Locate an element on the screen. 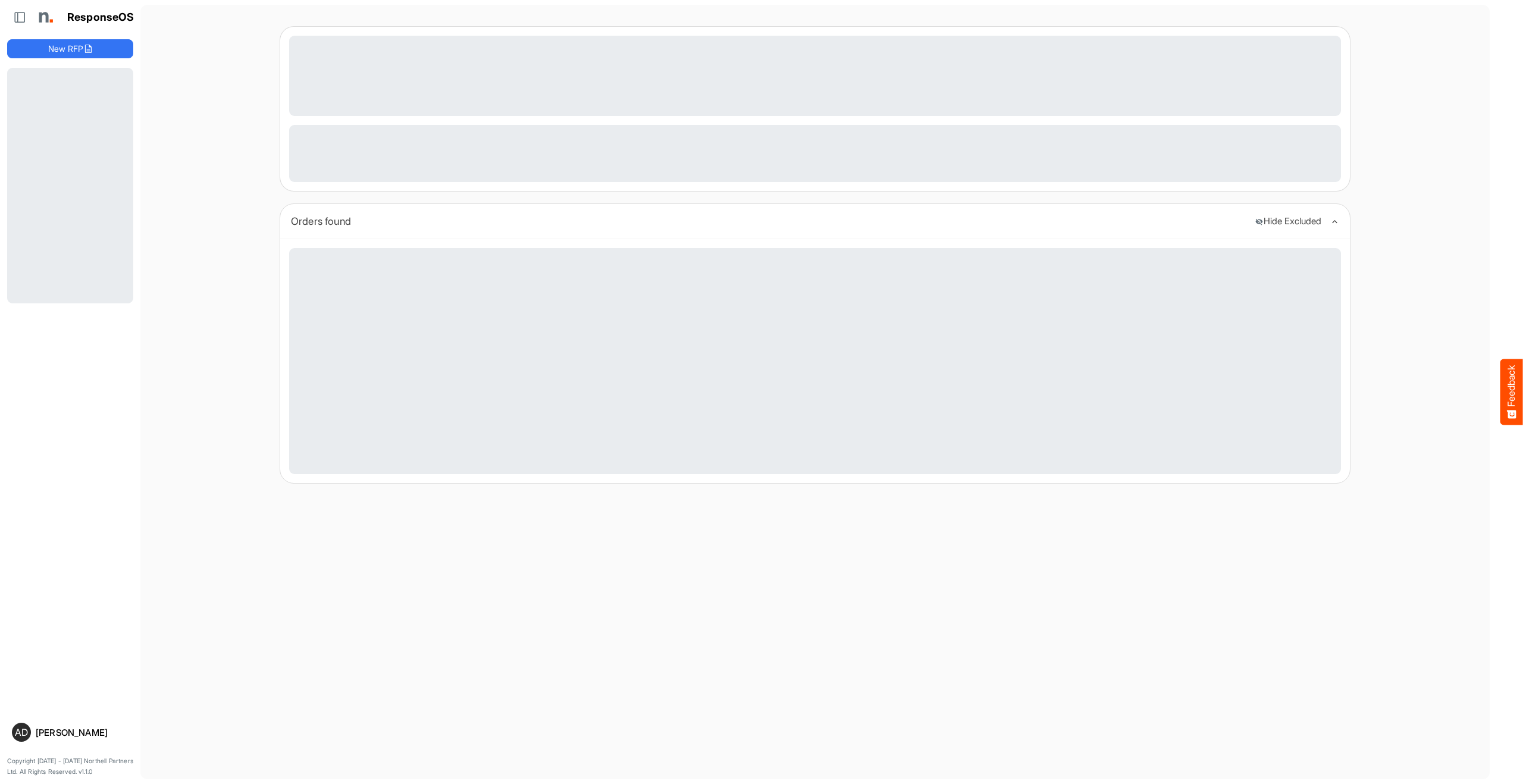 Image resolution: width=1523 pixels, height=784 pixels. button: Hide Excluded is located at coordinates (1288, 221).